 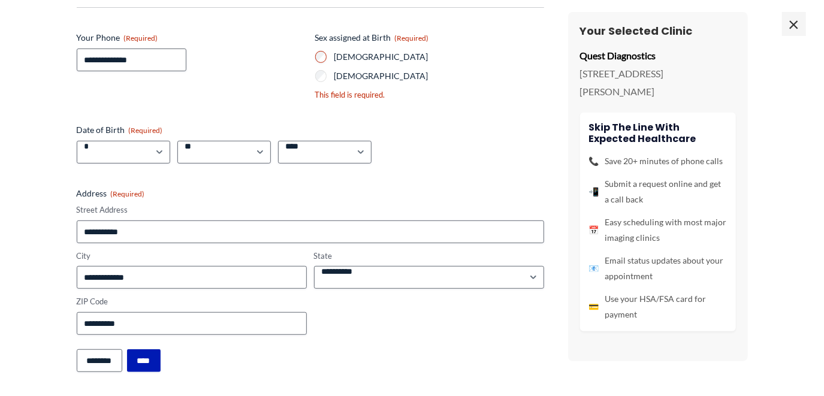 What do you see at coordinates (372, 38) in the screenshot?
I see `legend: Sex assigned at Birth` at bounding box center [372, 38].